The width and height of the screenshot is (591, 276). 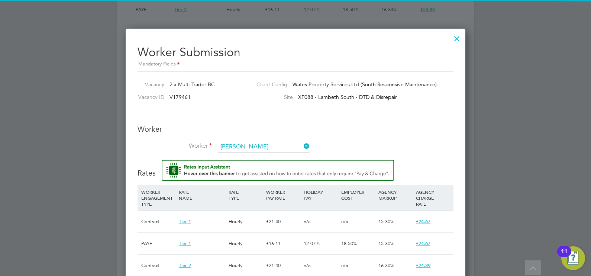 What do you see at coordinates (573, 258) in the screenshot?
I see `button: Open Resource Center, 11 new notifications` at bounding box center [573, 258].